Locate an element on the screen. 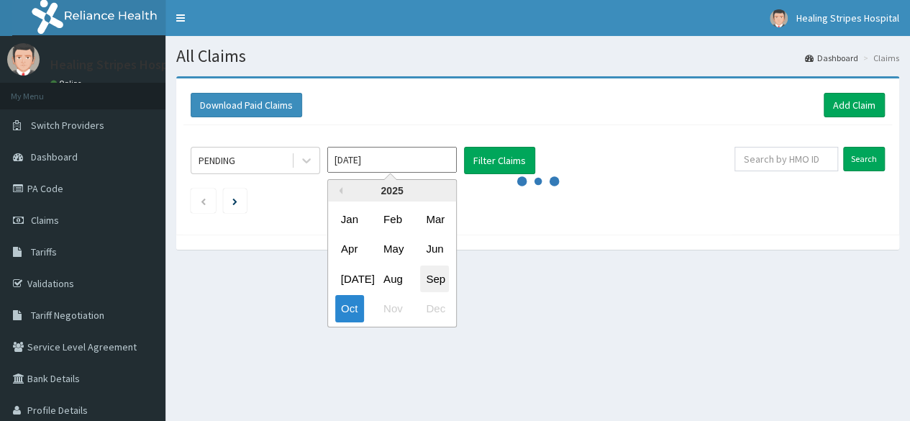  svg: audio-loading is located at coordinates (538, 181).